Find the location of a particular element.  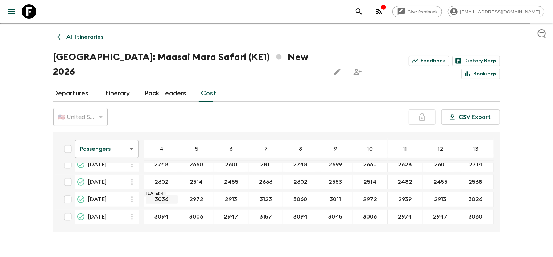

div: 11 Oct 2026; 8 is located at coordinates (301, 165).